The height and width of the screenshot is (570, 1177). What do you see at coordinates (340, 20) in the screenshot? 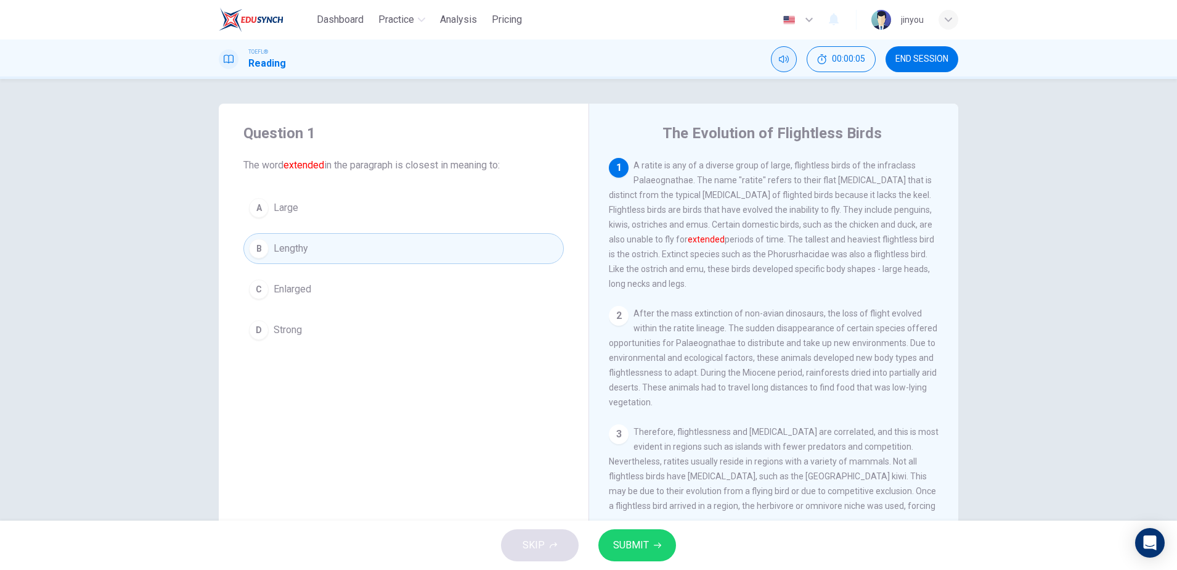
I see `span: Dashboard` at bounding box center [340, 20].